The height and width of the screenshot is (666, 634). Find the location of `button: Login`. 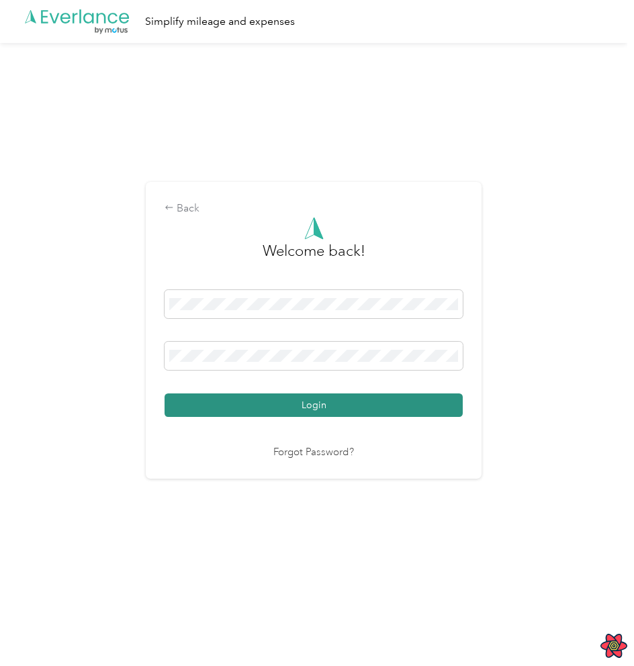

button: Login is located at coordinates (313, 405).